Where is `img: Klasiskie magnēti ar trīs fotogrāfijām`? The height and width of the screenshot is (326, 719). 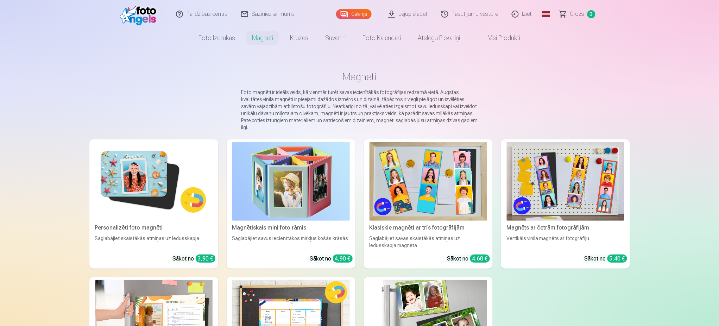
img: Klasiskie magnēti ar trīs fotogrāfijām is located at coordinates (429, 181).